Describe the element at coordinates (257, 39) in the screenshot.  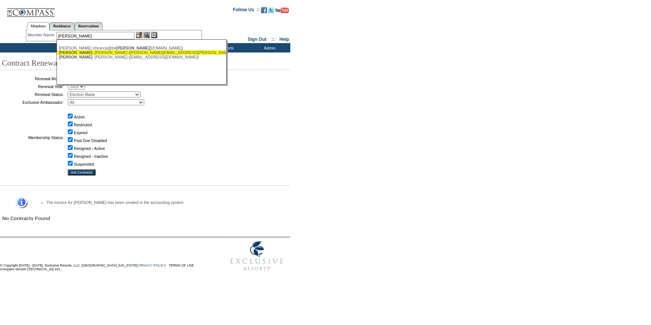
I see `a: Sign Out` at that location.